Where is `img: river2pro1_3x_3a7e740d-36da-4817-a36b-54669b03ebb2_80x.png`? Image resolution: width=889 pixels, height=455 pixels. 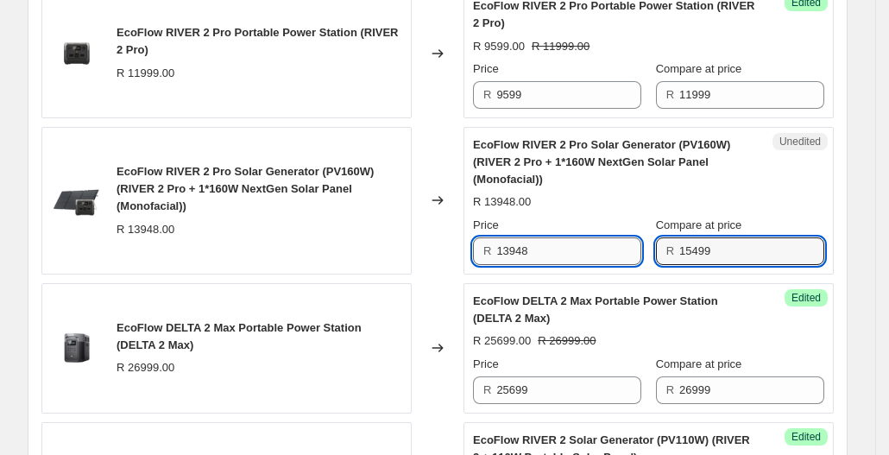 img: river2pro1_3x_3a7e740d-36da-4817-a36b-54669b03ebb2_80x.png is located at coordinates (77, 54).